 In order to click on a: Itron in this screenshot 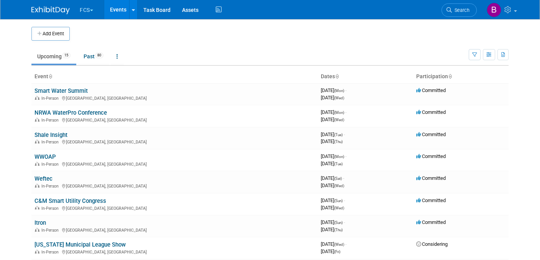, I will do `click(40, 223)`.